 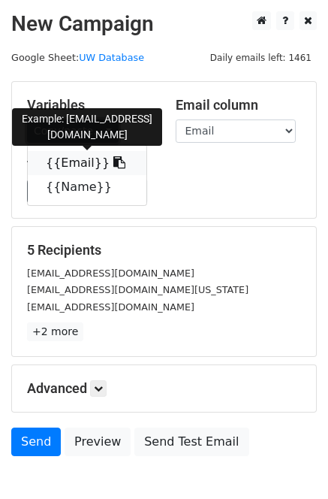 I want to click on h2: New Campaign, so click(x=164, y=24).